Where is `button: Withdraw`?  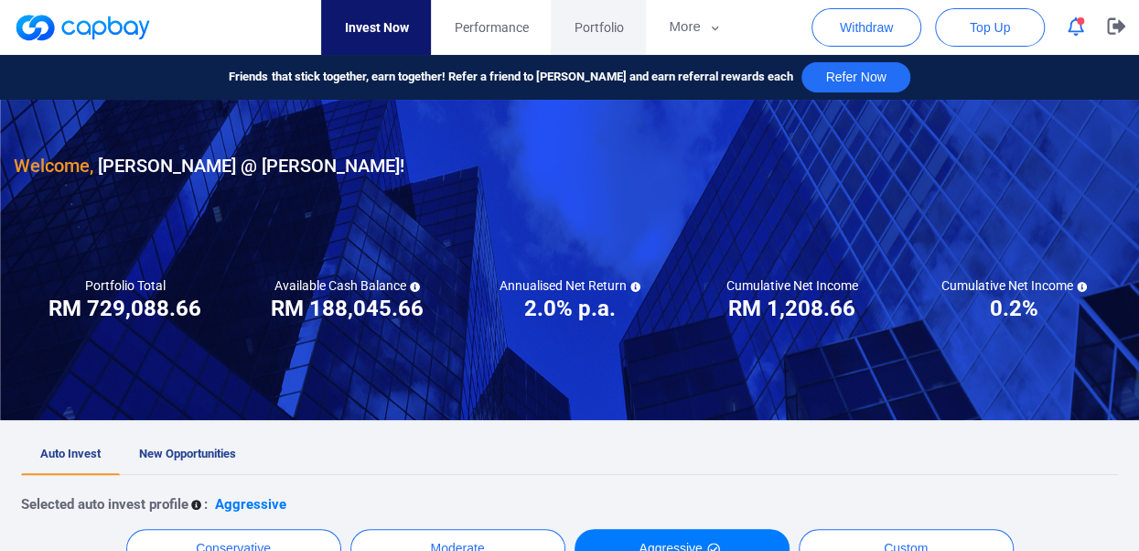
button: Withdraw is located at coordinates (866, 27).